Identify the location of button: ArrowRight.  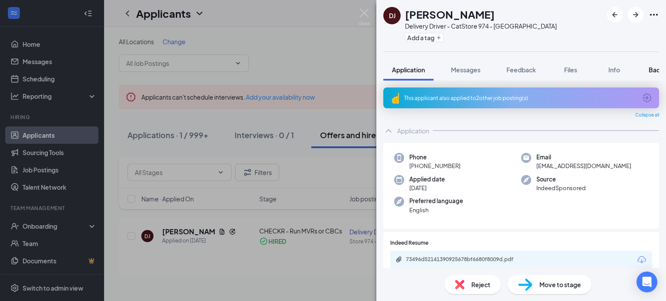
(635, 15).